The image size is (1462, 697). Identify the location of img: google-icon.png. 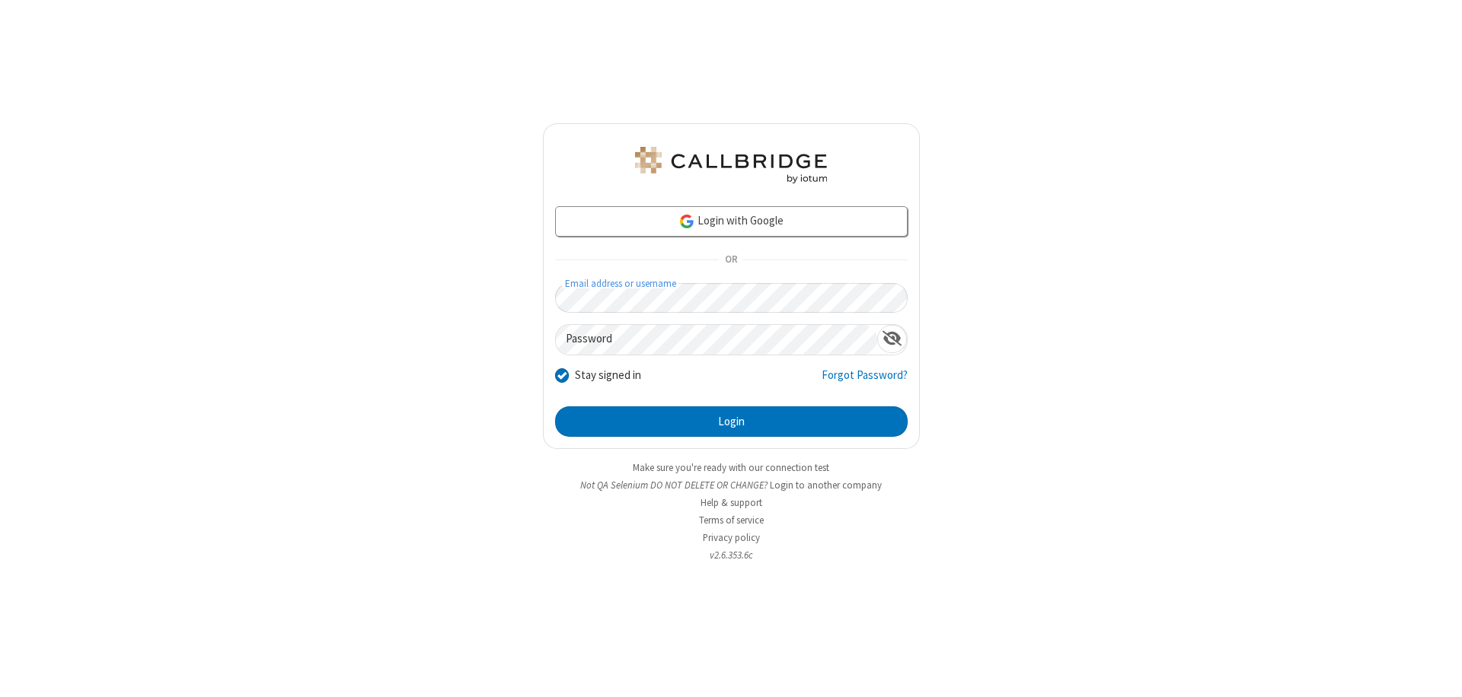
(687, 222).